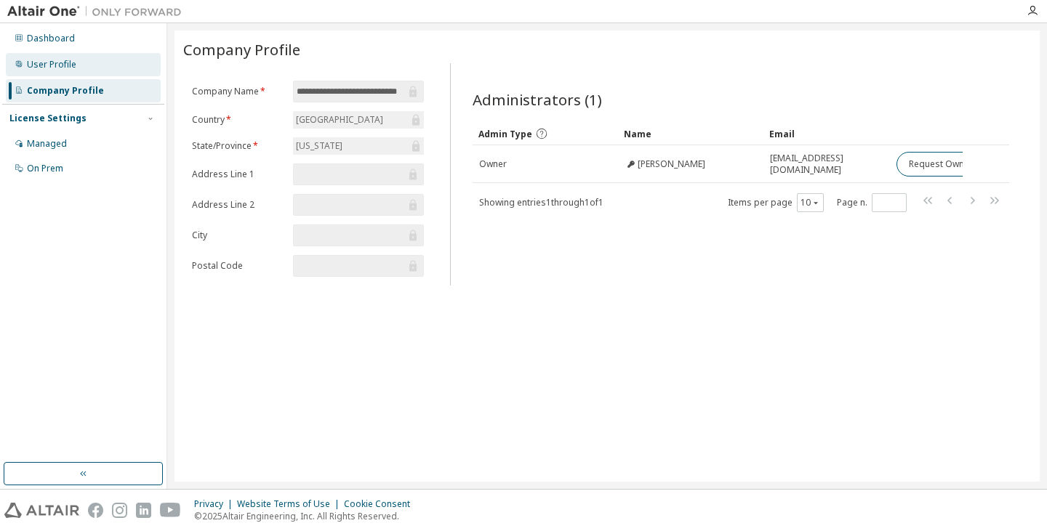  I want to click on label: Company Name, so click(238, 92).